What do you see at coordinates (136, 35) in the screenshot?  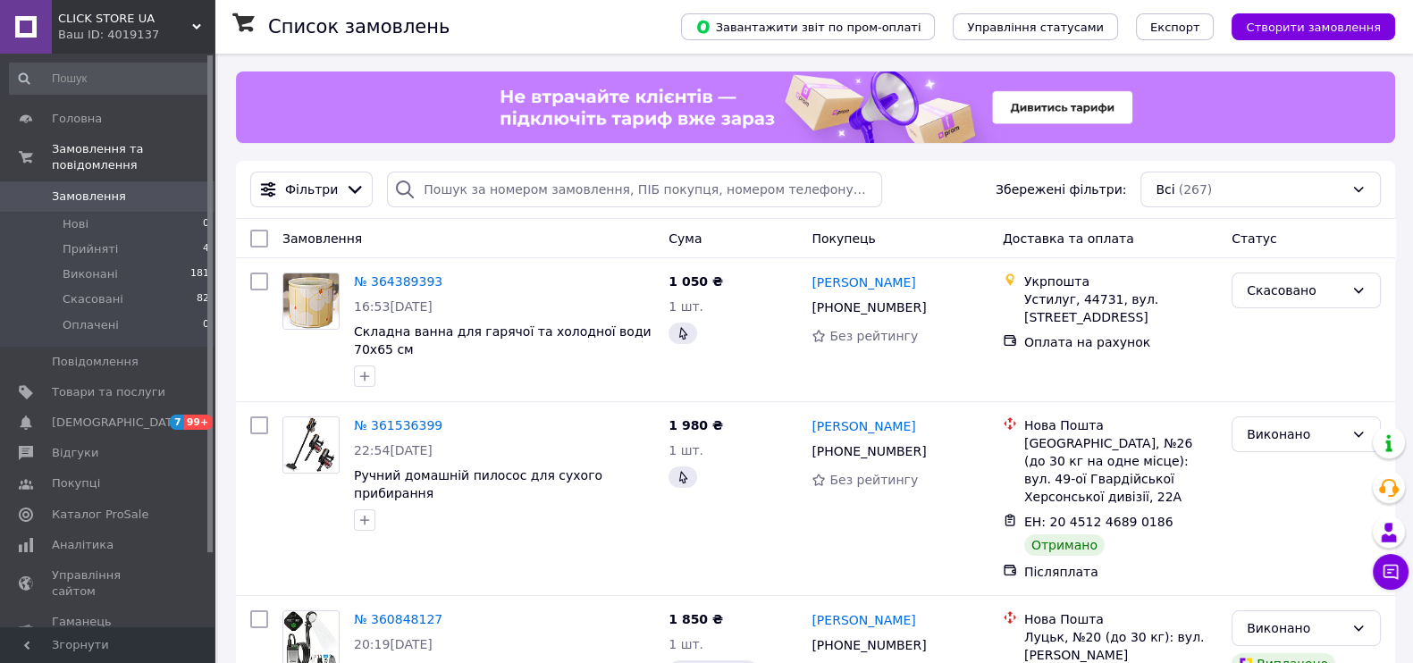 I see `div: Ваш ID: 4019137` at bounding box center [136, 35].